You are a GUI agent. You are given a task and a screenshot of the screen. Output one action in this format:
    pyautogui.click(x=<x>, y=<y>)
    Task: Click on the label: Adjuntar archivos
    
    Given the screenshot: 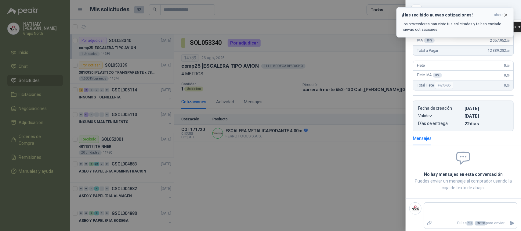 What is the action you would take?
    pyautogui.click(x=430, y=223)
    